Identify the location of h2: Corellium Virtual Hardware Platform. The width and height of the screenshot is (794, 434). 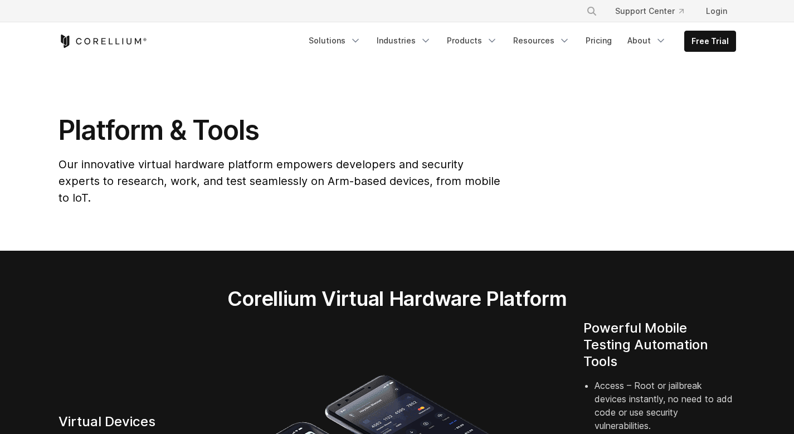
(397, 299).